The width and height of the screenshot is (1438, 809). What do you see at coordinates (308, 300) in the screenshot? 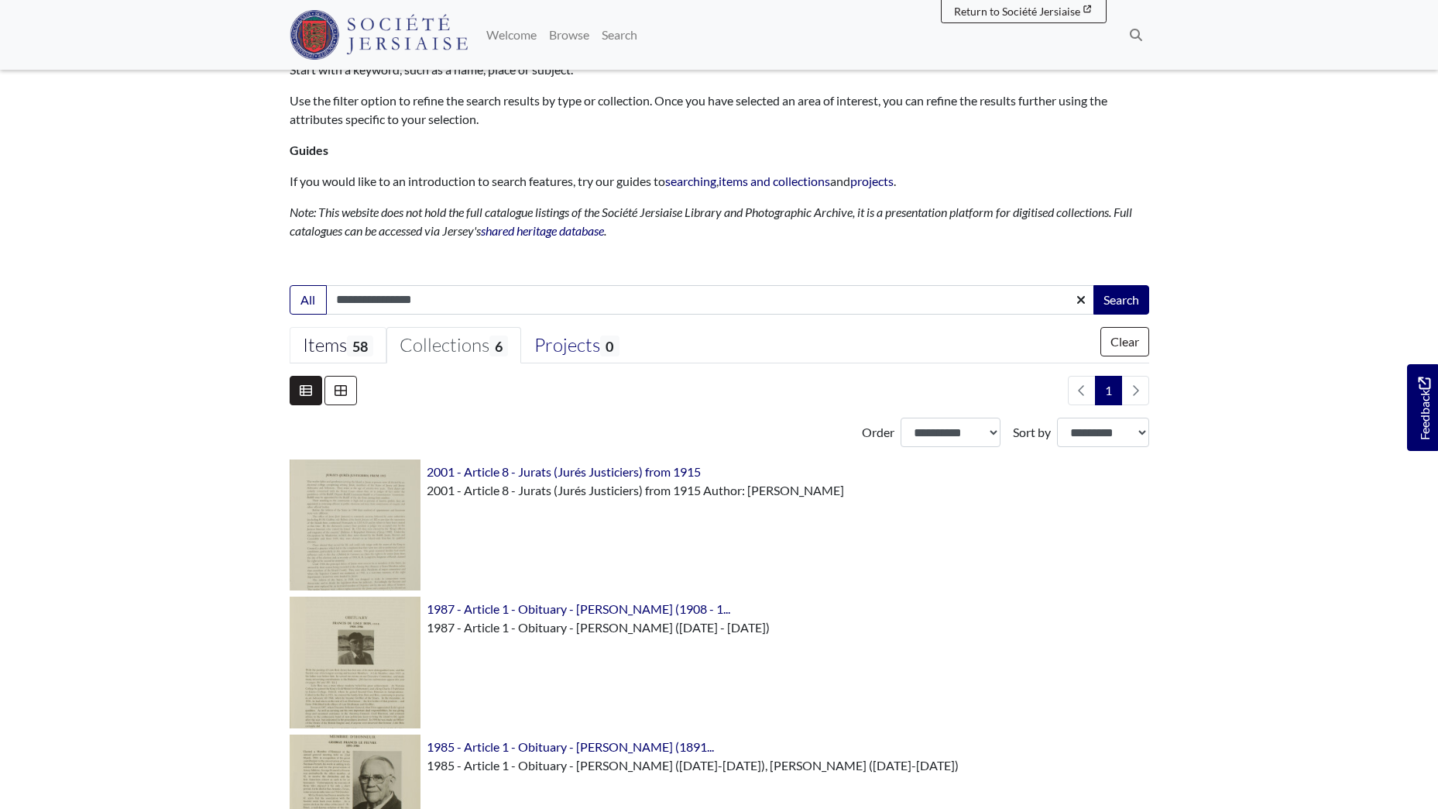
I see `button: All` at bounding box center [308, 300].